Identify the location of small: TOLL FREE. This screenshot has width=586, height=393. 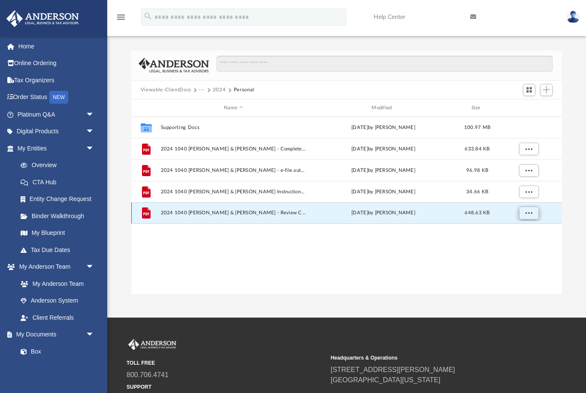
(226, 363).